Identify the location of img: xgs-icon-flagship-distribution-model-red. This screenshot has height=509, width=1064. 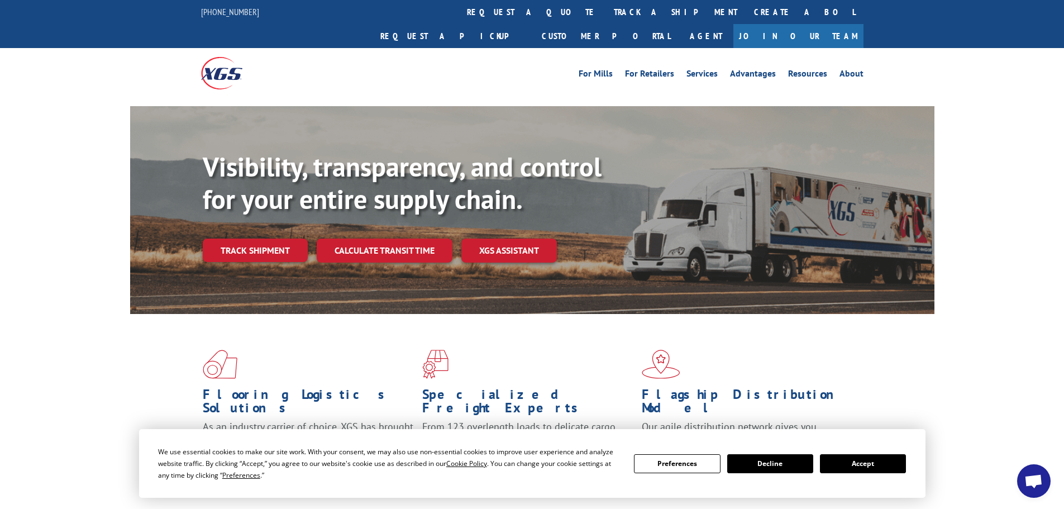
(661, 364).